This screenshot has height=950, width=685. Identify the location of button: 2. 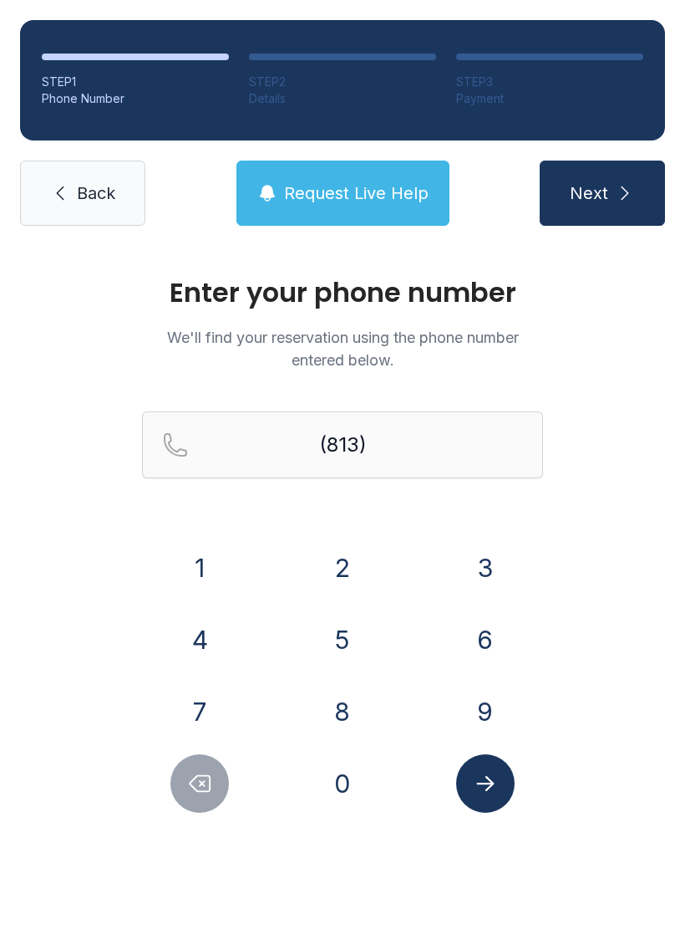
(343, 568).